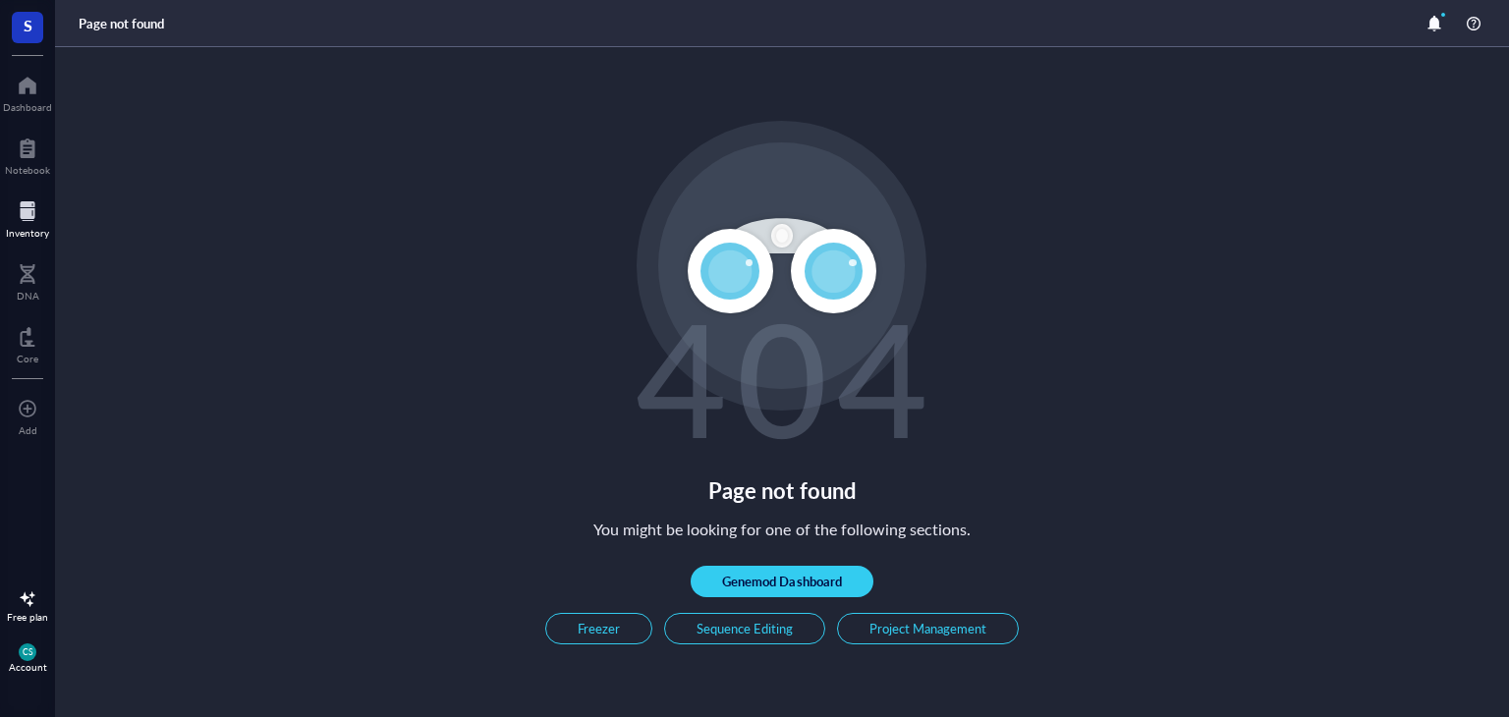  Describe the element at coordinates (598, 629) in the screenshot. I see `a: Freezer` at that location.